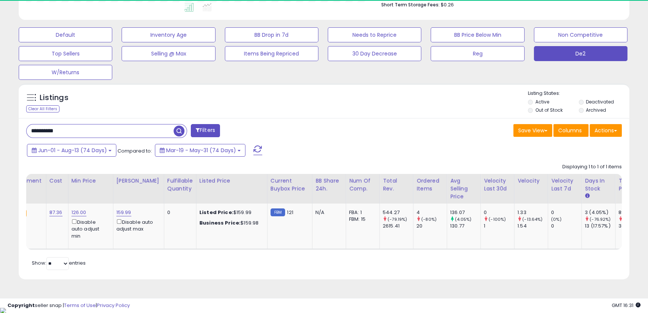 This screenshot has width=648, height=313. What do you see at coordinates (200, 150) in the screenshot?
I see `button: Mar-19 - May-31 (74 Days)` at bounding box center [200, 150].